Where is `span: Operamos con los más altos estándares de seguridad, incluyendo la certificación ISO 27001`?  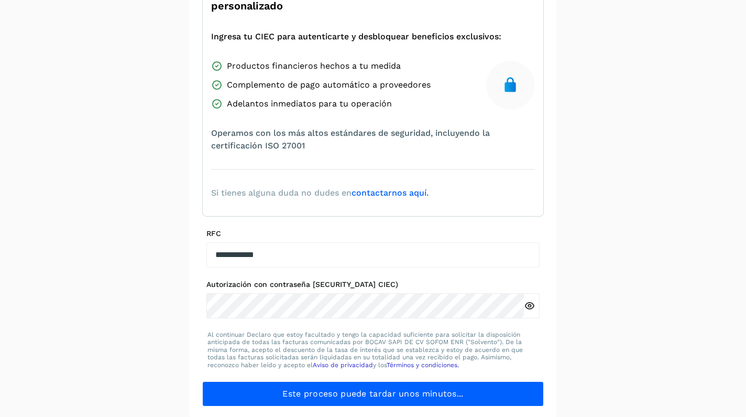 span: Operamos con los más altos estándares de seguridad, incluyendo la certificación ISO 27001 is located at coordinates (373, 139).